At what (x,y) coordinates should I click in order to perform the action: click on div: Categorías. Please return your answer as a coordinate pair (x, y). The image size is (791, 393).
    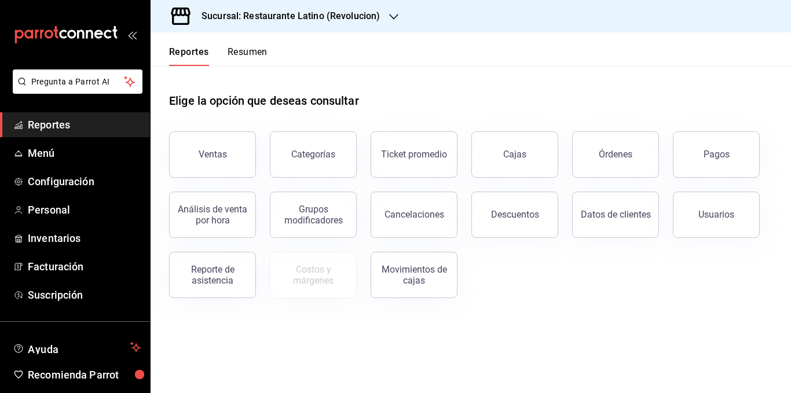
    Looking at the image, I should click on (313, 154).